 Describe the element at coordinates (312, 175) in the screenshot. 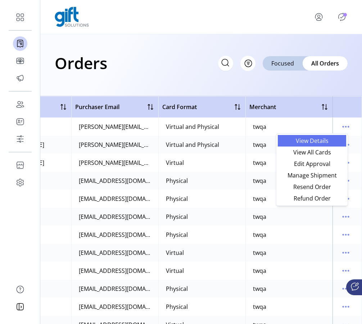

I see `li: Manage Shipment` at that location.